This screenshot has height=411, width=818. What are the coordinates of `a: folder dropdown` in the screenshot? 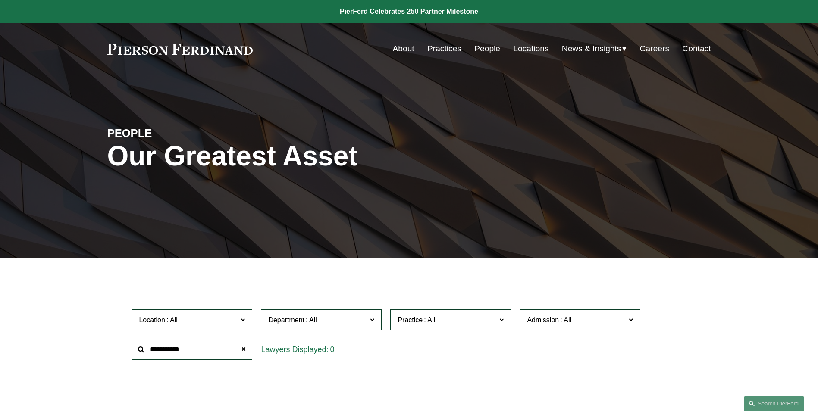 It's located at (594, 49).